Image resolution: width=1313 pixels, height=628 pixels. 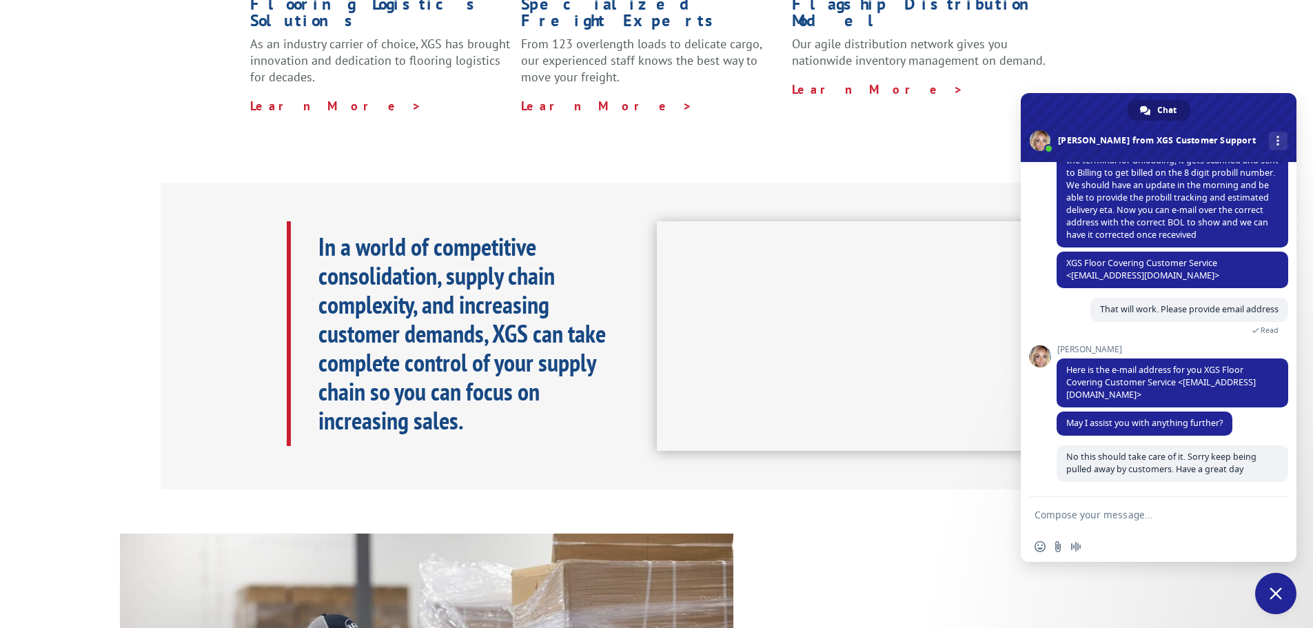 What do you see at coordinates (462, 333) in the screenshot?
I see `b: In a world of competitive consolidation, supply chain complexity, and increasing customer demands...` at bounding box center [462, 333].